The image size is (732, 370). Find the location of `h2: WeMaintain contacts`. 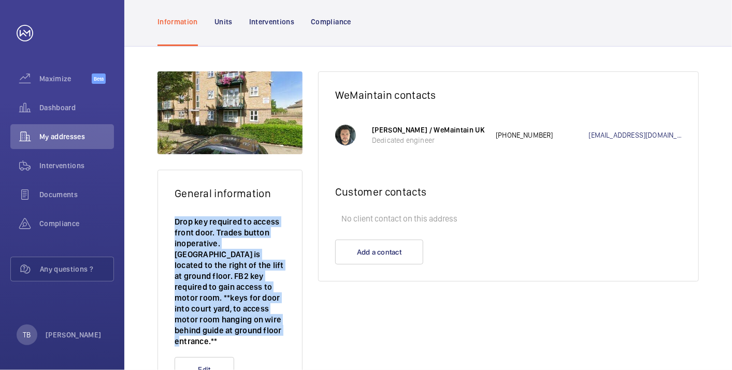

h2: WeMaintain contacts is located at coordinates (508, 95).